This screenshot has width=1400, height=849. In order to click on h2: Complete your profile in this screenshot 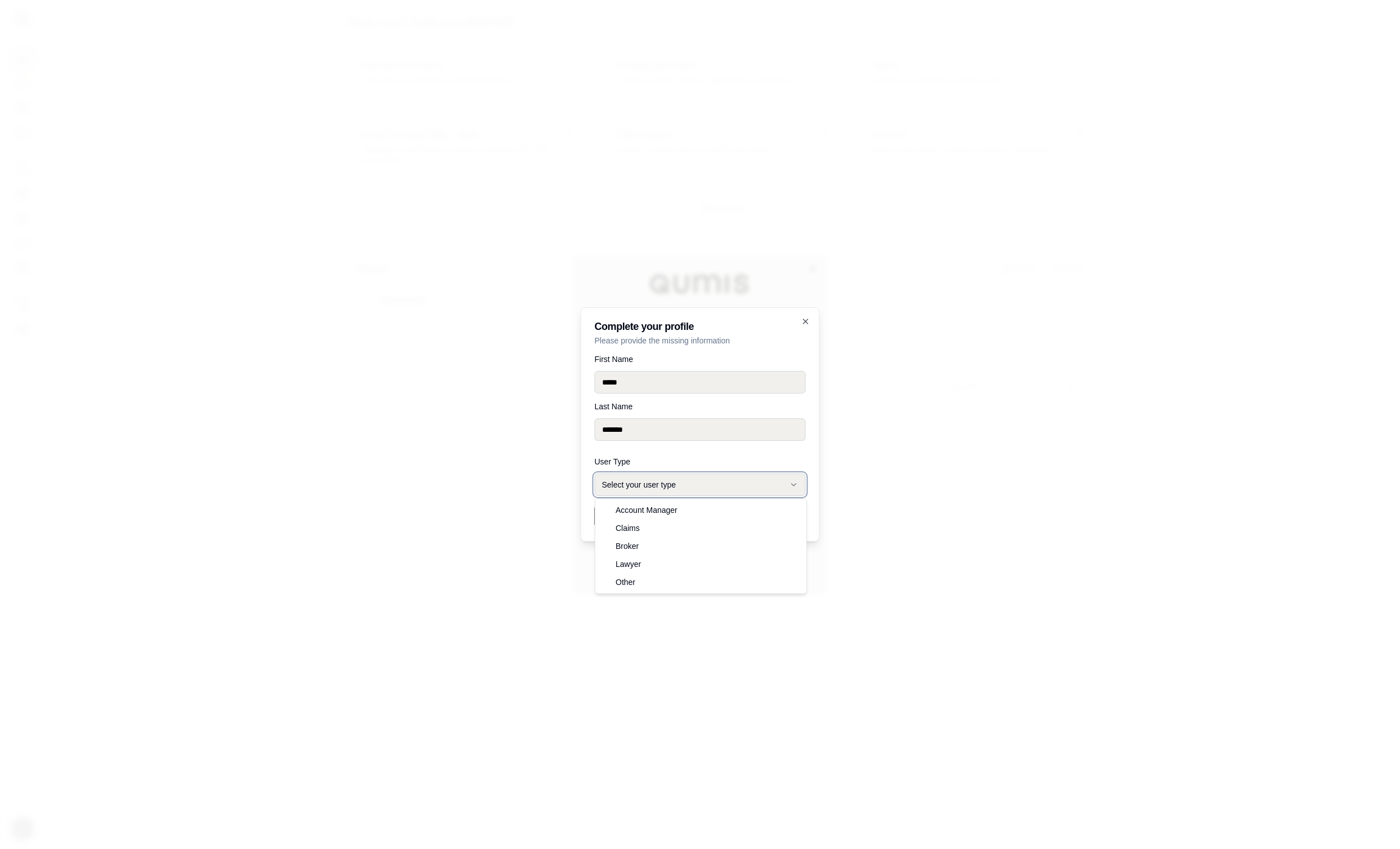, I will do `click(700, 326)`.